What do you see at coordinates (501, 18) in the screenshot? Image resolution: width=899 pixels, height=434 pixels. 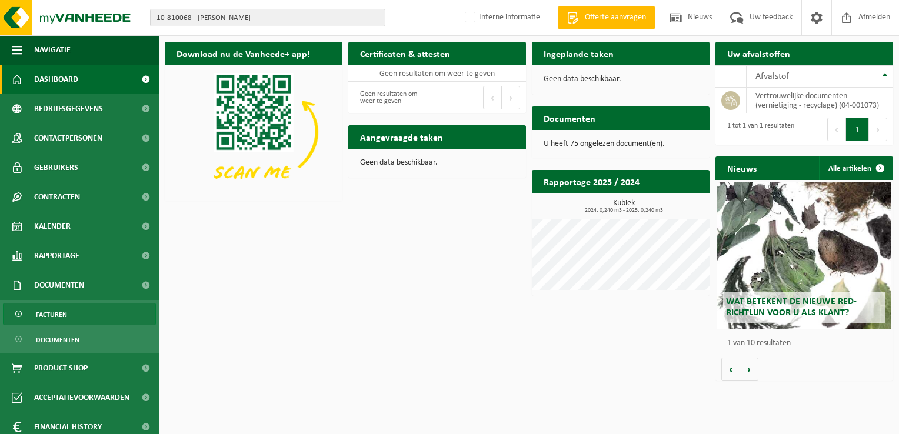 I see `label: Interne informatie` at bounding box center [501, 18].